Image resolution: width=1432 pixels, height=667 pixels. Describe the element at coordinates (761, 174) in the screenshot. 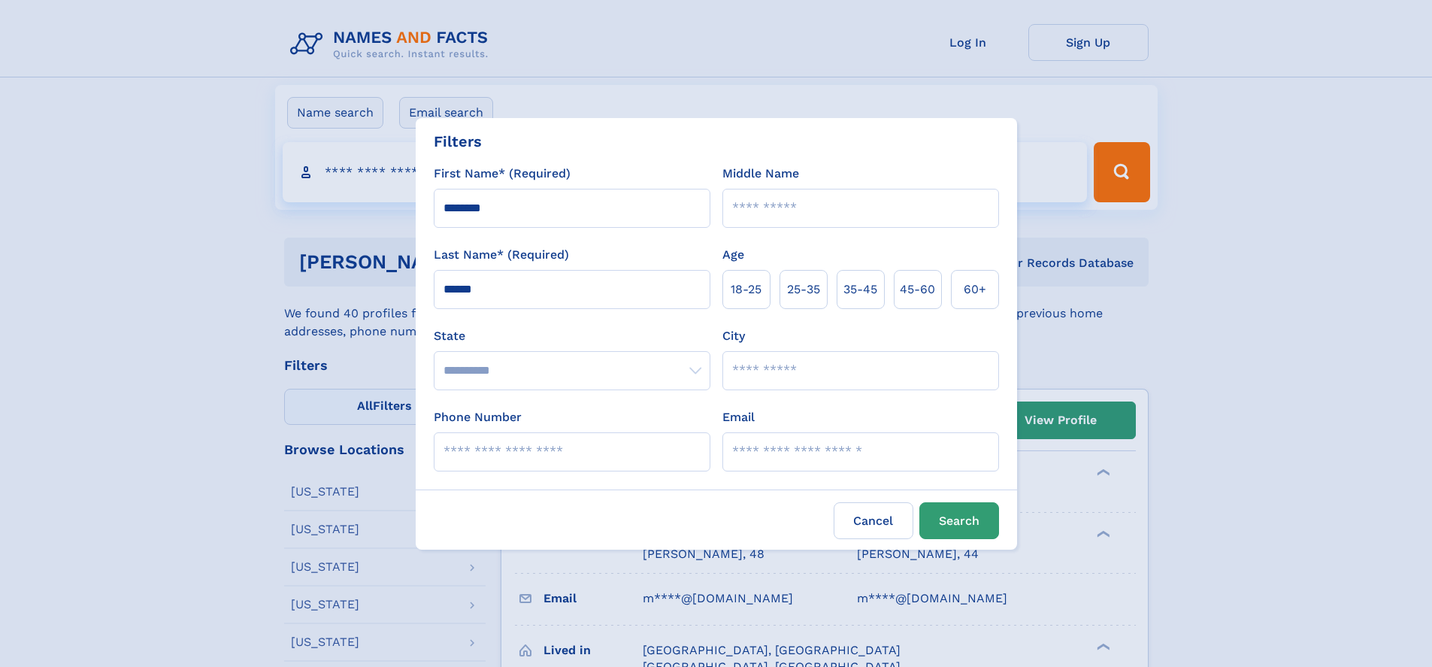

I see `label: Middle Name` at that location.